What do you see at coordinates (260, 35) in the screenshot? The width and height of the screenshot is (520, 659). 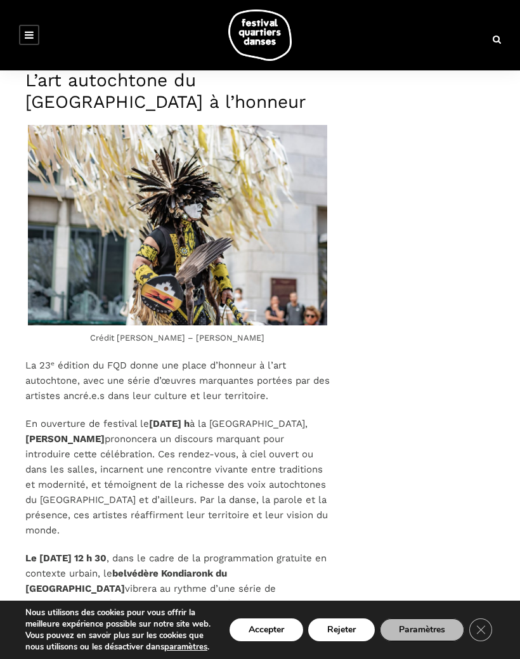 I see `img: logo-fqd-med` at bounding box center [260, 35].